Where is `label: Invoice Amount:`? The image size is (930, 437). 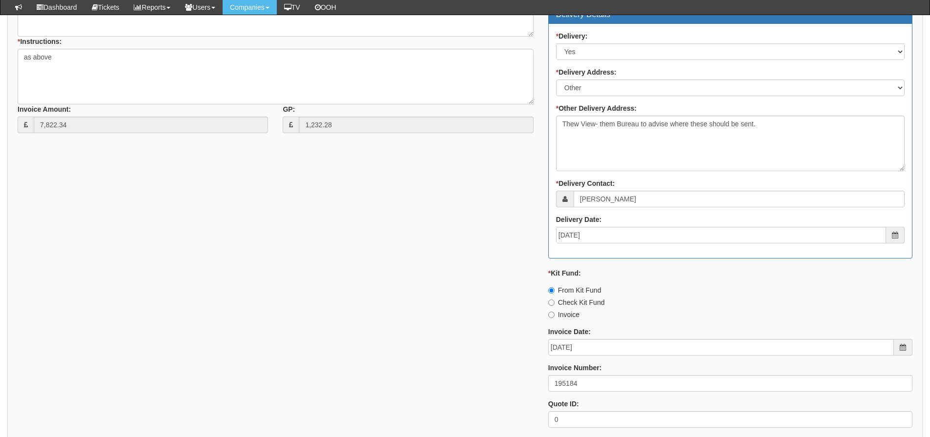 label: Invoice Amount: is located at coordinates (44, 109).